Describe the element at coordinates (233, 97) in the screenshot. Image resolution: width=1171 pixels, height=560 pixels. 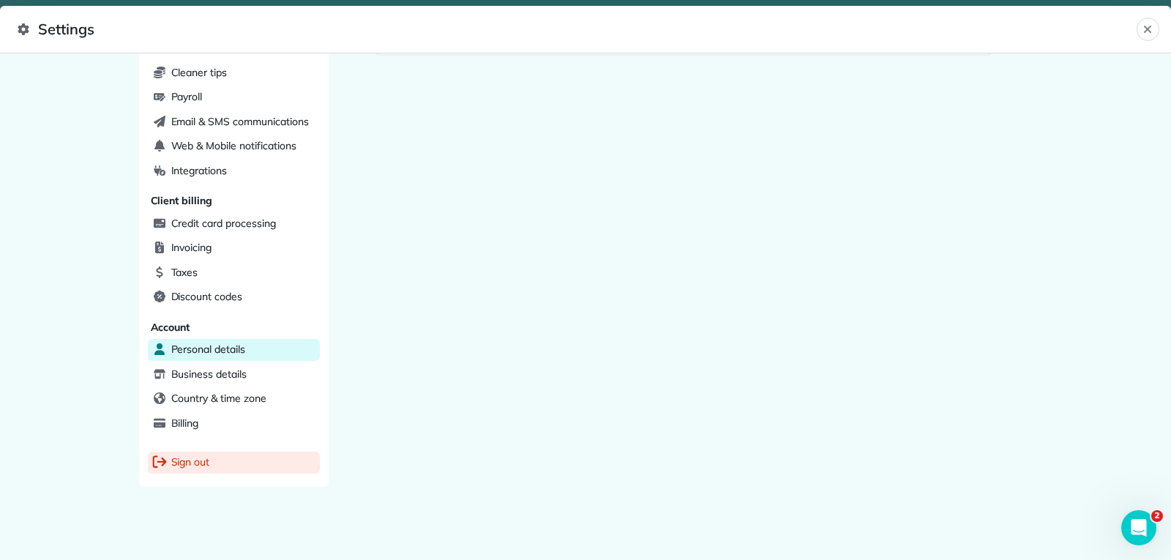
I see `a: Payroll` at that location.